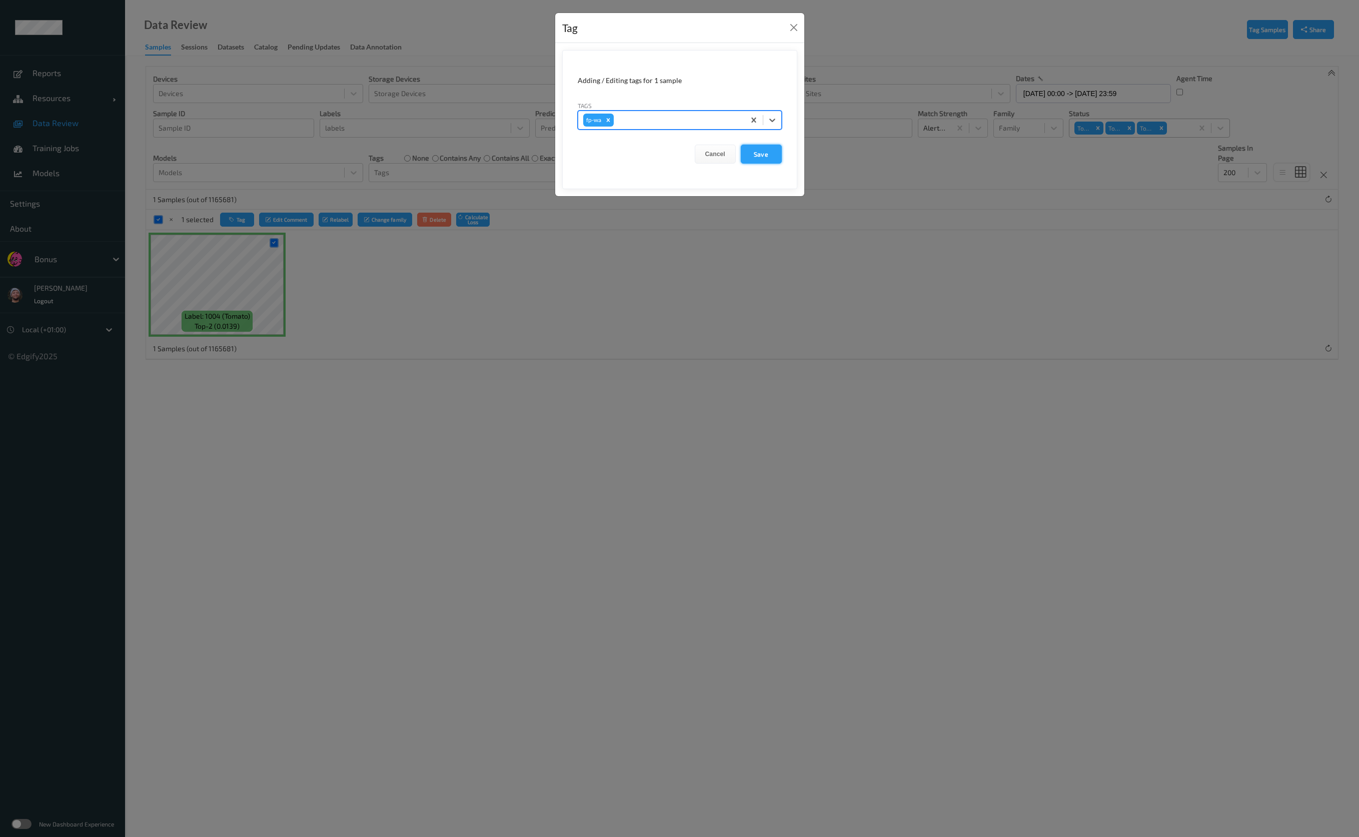 The image size is (1359, 837). What do you see at coordinates (585, 106) in the screenshot?
I see `label: Tags` at bounding box center [585, 106].